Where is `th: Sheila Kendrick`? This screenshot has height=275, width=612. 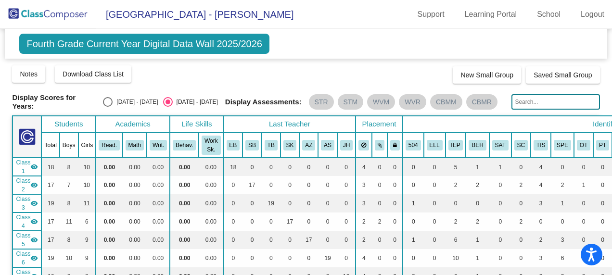 th: Sheila Kendrick is located at coordinates (290, 145).